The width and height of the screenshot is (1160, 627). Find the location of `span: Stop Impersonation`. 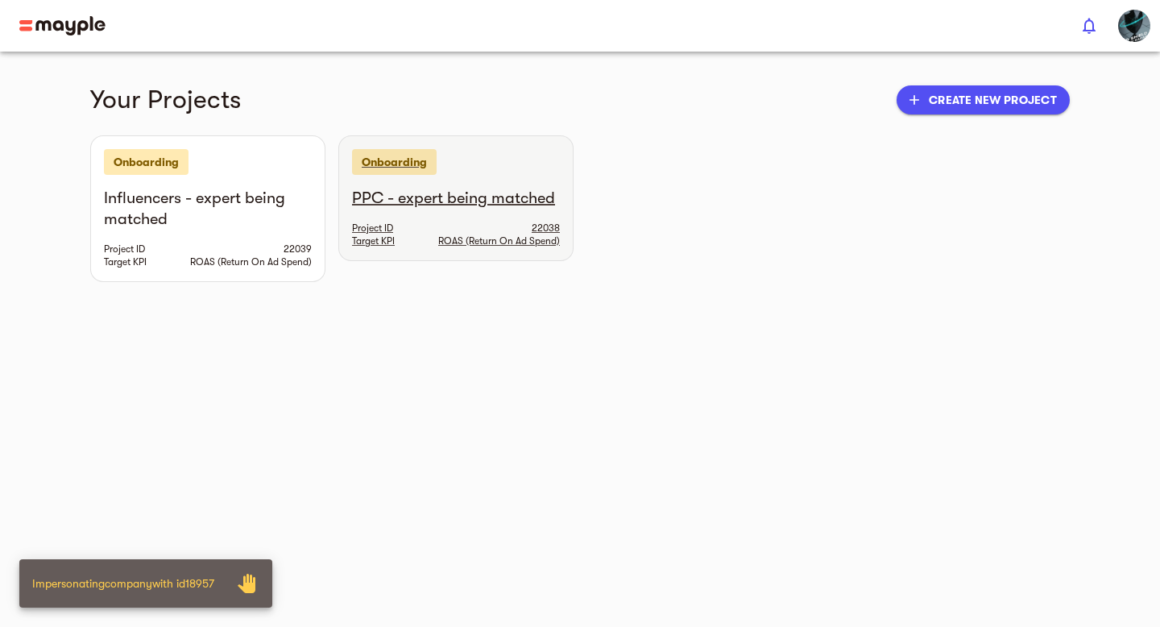

span: Stop Impersonation is located at coordinates (247, 583).